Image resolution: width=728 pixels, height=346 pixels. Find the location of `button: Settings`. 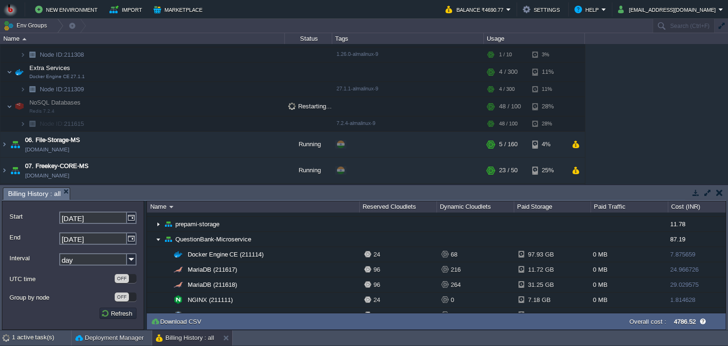

button: Settings is located at coordinates (543, 9).